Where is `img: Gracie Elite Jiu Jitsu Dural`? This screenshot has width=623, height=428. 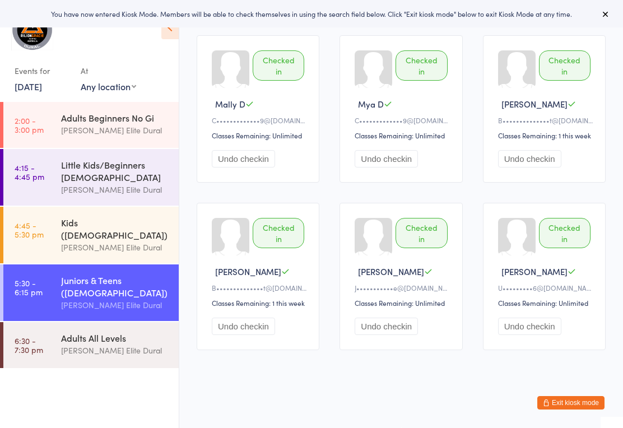
img: Gracie Elite Jiu Jitsu Dural is located at coordinates (32, 29).